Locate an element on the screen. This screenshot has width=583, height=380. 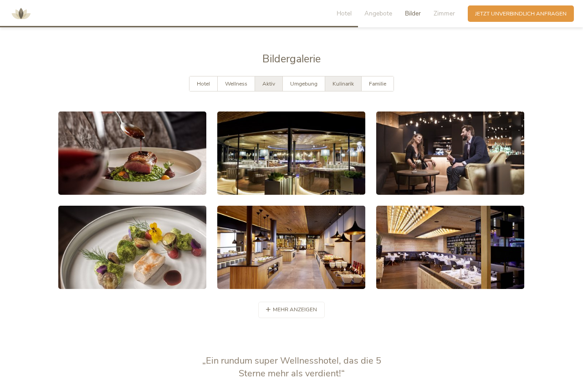
span: Wellness is located at coordinates (236, 84).